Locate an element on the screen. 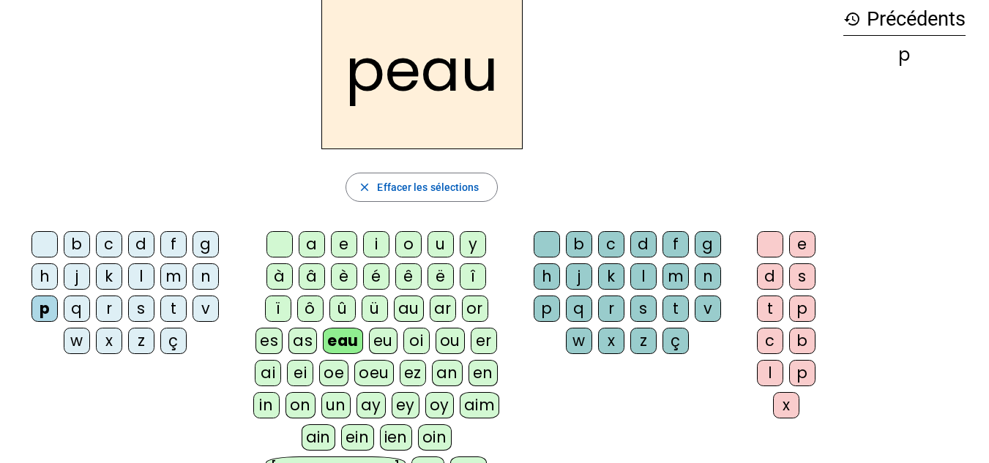  div: oy is located at coordinates (439, 406).